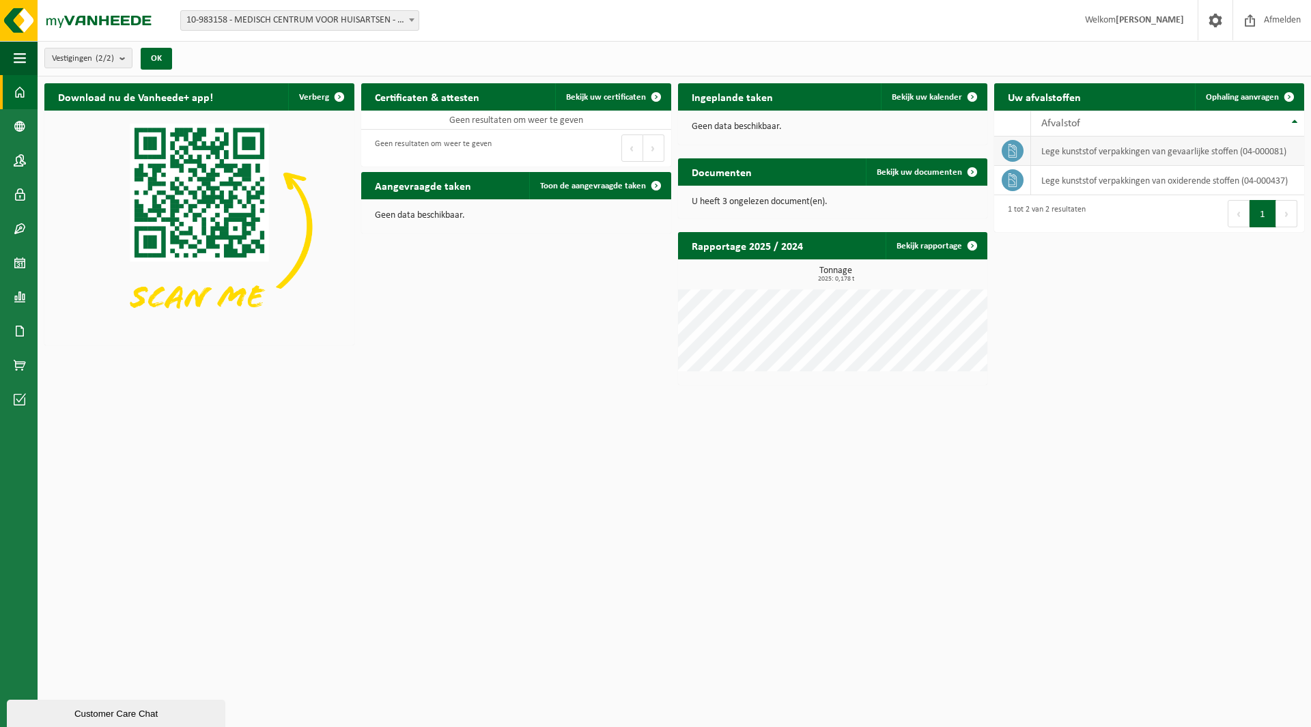 The image size is (1311, 727). Describe the element at coordinates (919, 172) in the screenshot. I see `span: Bekijk uw documenten` at that location.